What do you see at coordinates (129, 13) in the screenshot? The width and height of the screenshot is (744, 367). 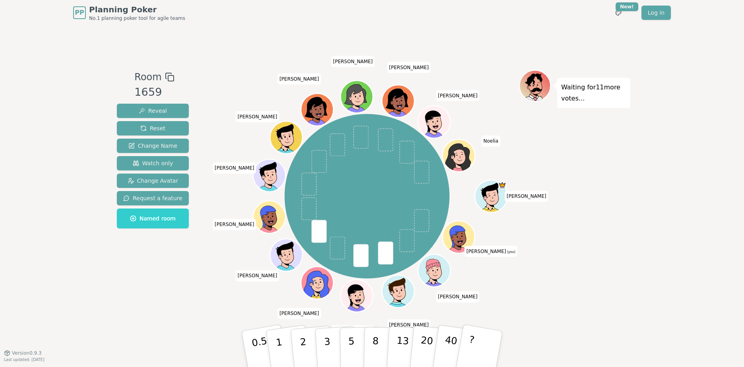 I see `a: PPPlanning PokerNo.1 planning poker tool for agile teams` at bounding box center [129, 13].